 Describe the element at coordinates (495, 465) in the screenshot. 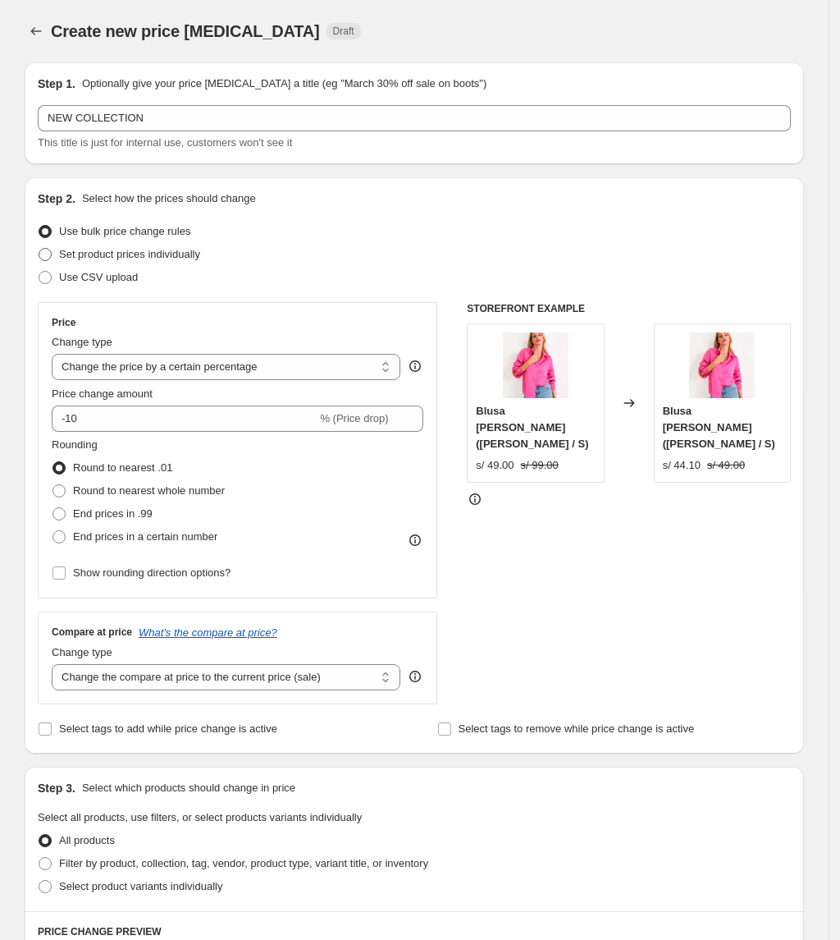

I see `div: s/ 49.00` at that location.